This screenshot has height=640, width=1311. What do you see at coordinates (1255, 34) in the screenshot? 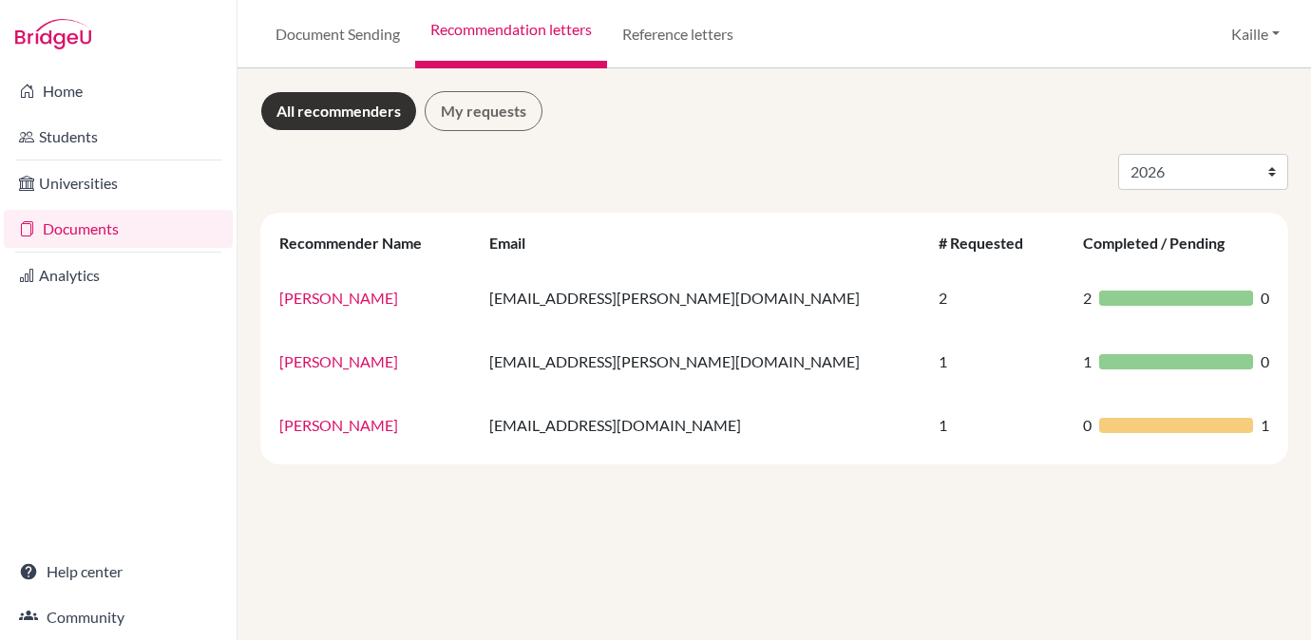
I see `button: Kaille` at bounding box center [1255, 34].